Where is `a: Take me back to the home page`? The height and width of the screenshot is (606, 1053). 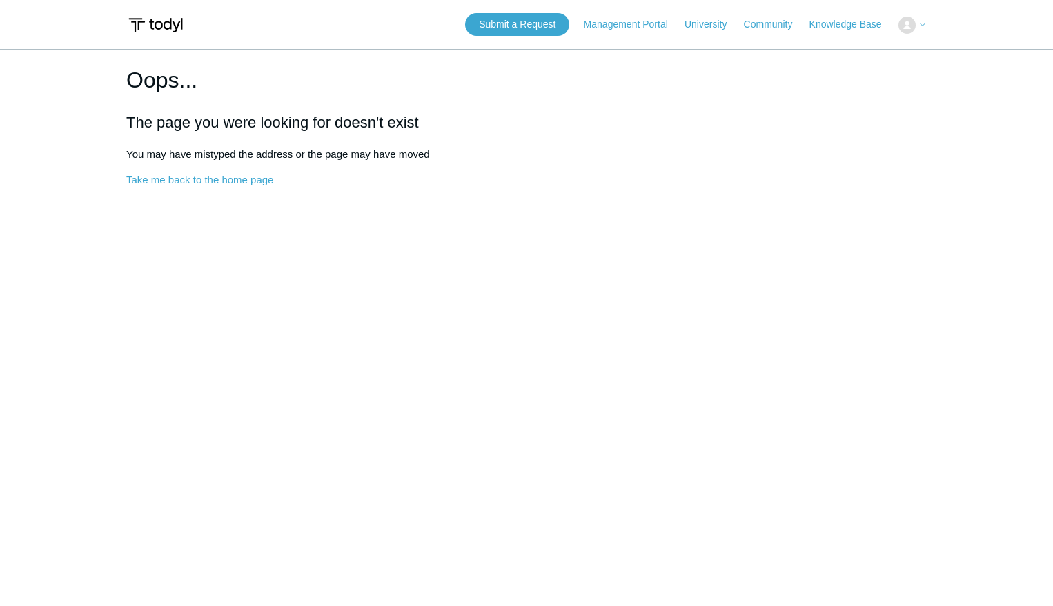 a: Take me back to the home page is located at coordinates (199, 179).